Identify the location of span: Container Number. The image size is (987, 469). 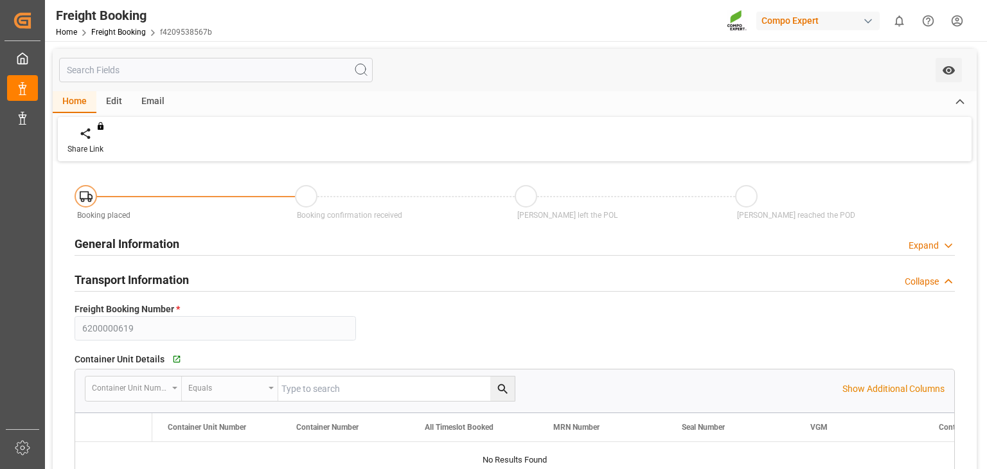
(327, 427).